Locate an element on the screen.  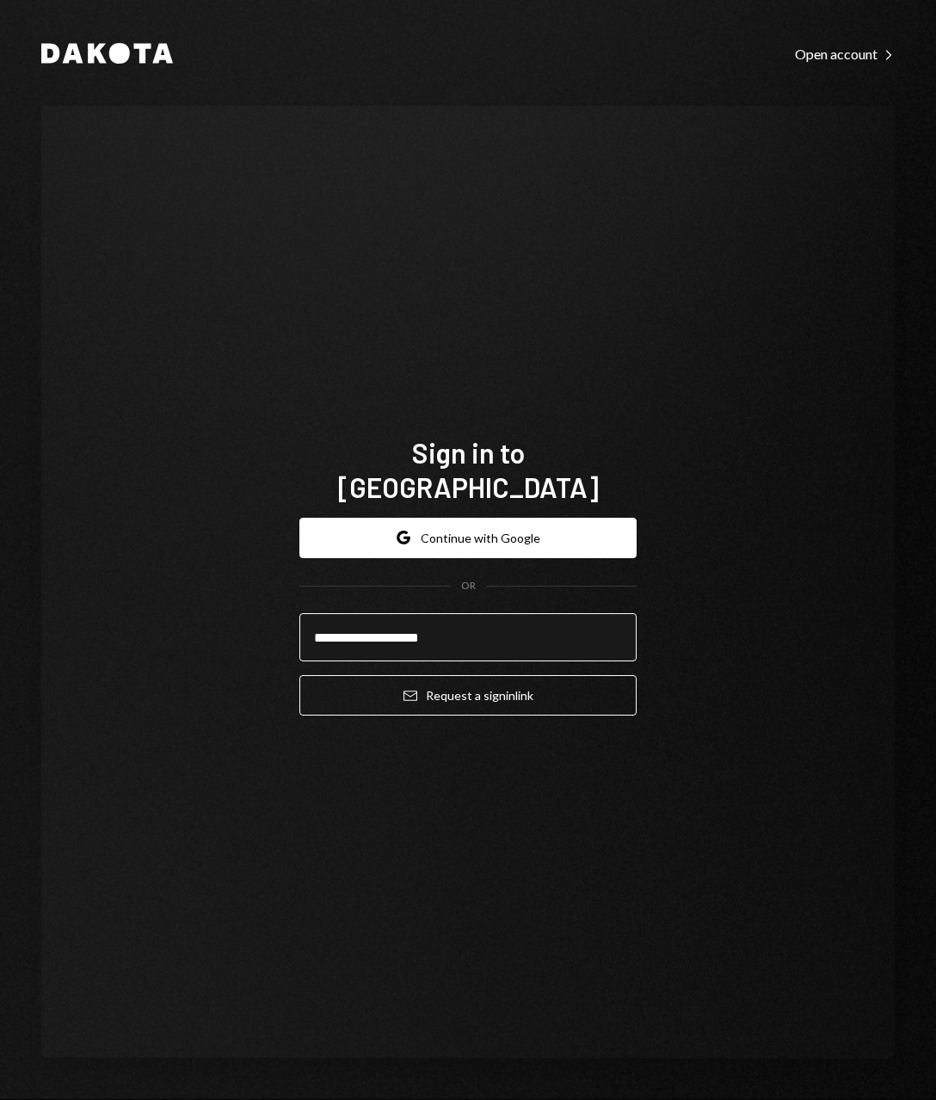
div: OR is located at coordinates (468, 586).